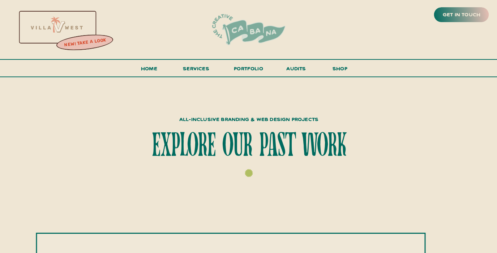  Describe the element at coordinates (462, 15) in the screenshot. I see `h3: get in touch` at that location.